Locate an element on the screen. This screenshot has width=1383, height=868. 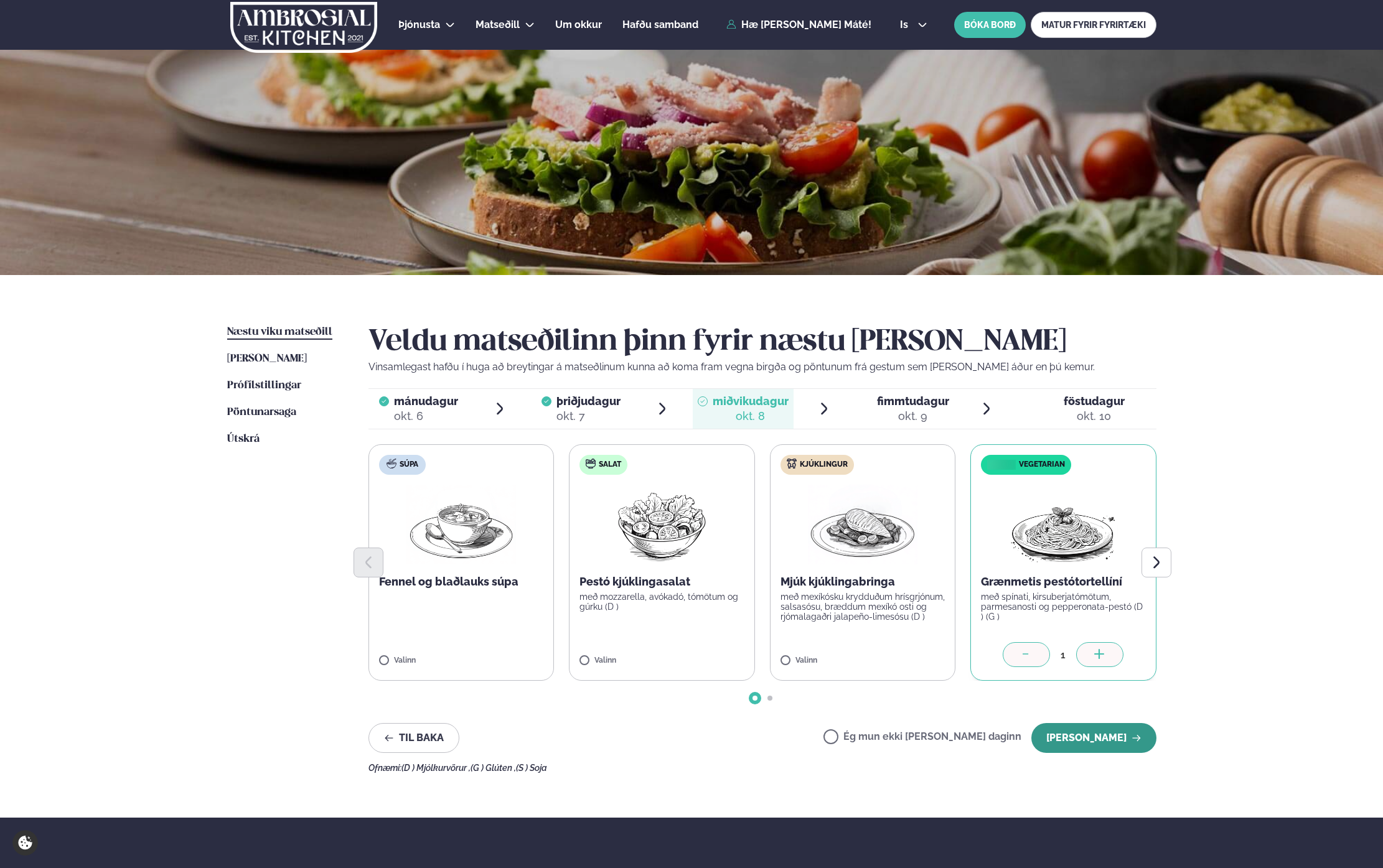
a: Næstu viku matseðill is located at coordinates (280, 332).